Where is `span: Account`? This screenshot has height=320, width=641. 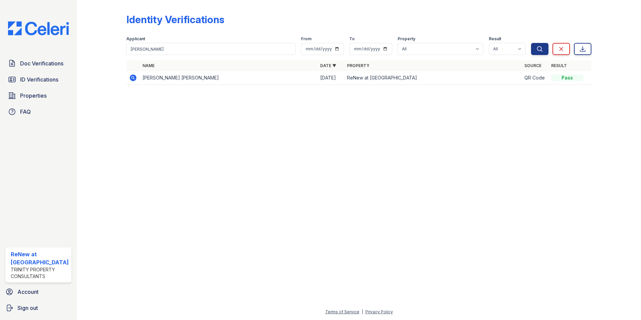
span: Account is located at coordinates (28, 292).